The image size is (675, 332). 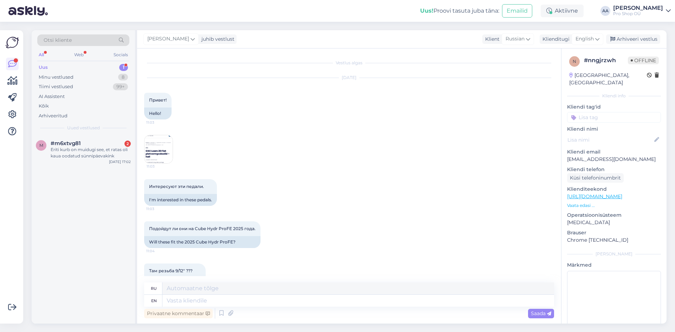 I want to click on span: Подойдут ли они на Cube Hydr ProFE 2025 года., so click(x=202, y=229).